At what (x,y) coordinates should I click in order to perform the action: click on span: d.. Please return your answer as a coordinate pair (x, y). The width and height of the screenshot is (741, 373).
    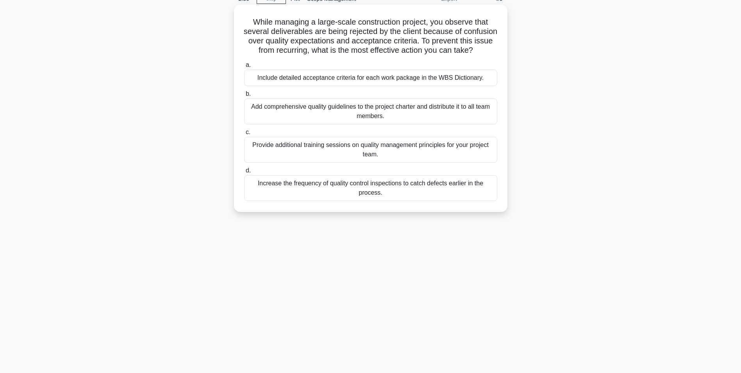
    Looking at the image, I should click on (248, 170).